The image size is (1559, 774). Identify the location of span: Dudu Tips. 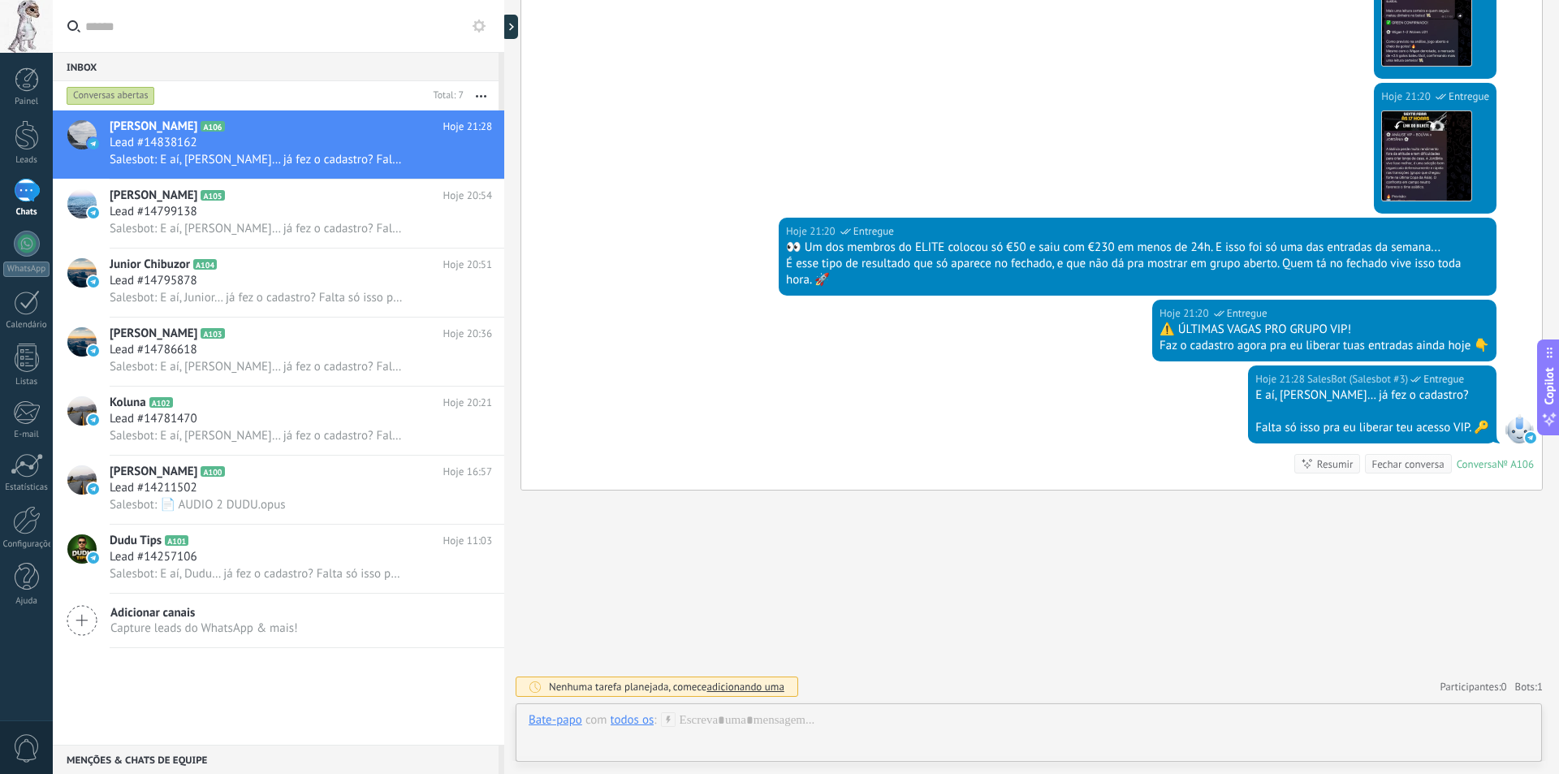
(136, 541).